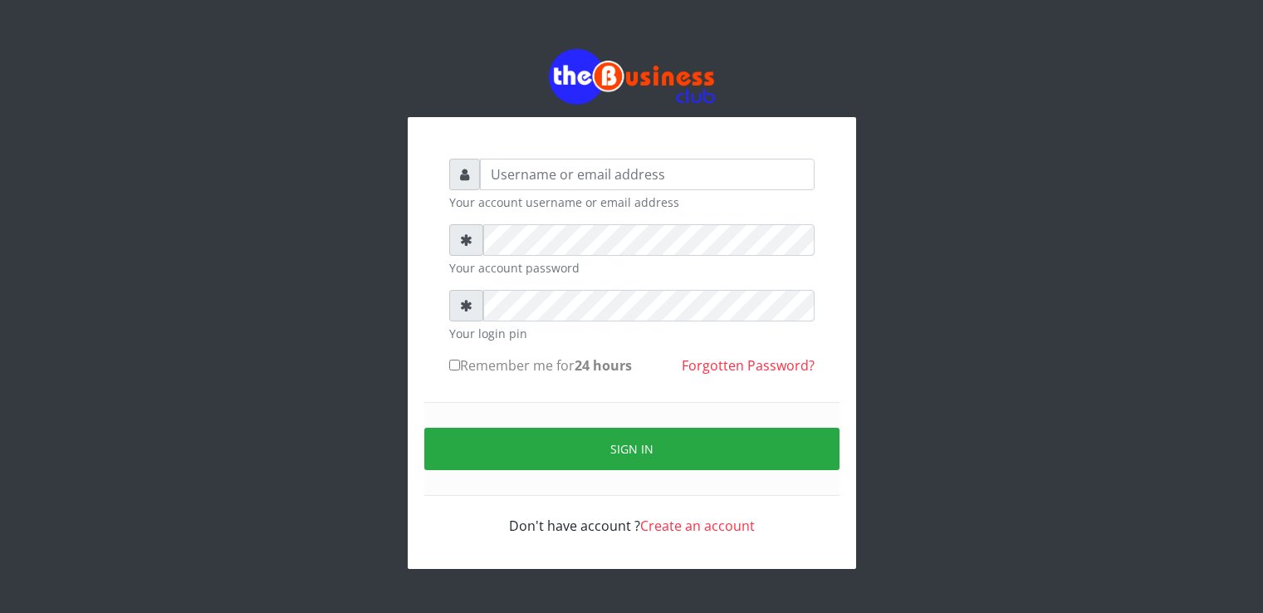 This screenshot has width=1263, height=613. What do you see at coordinates (454, 365) in the screenshot?
I see `input: Remember me for24 hours` at bounding box center [454, 365].